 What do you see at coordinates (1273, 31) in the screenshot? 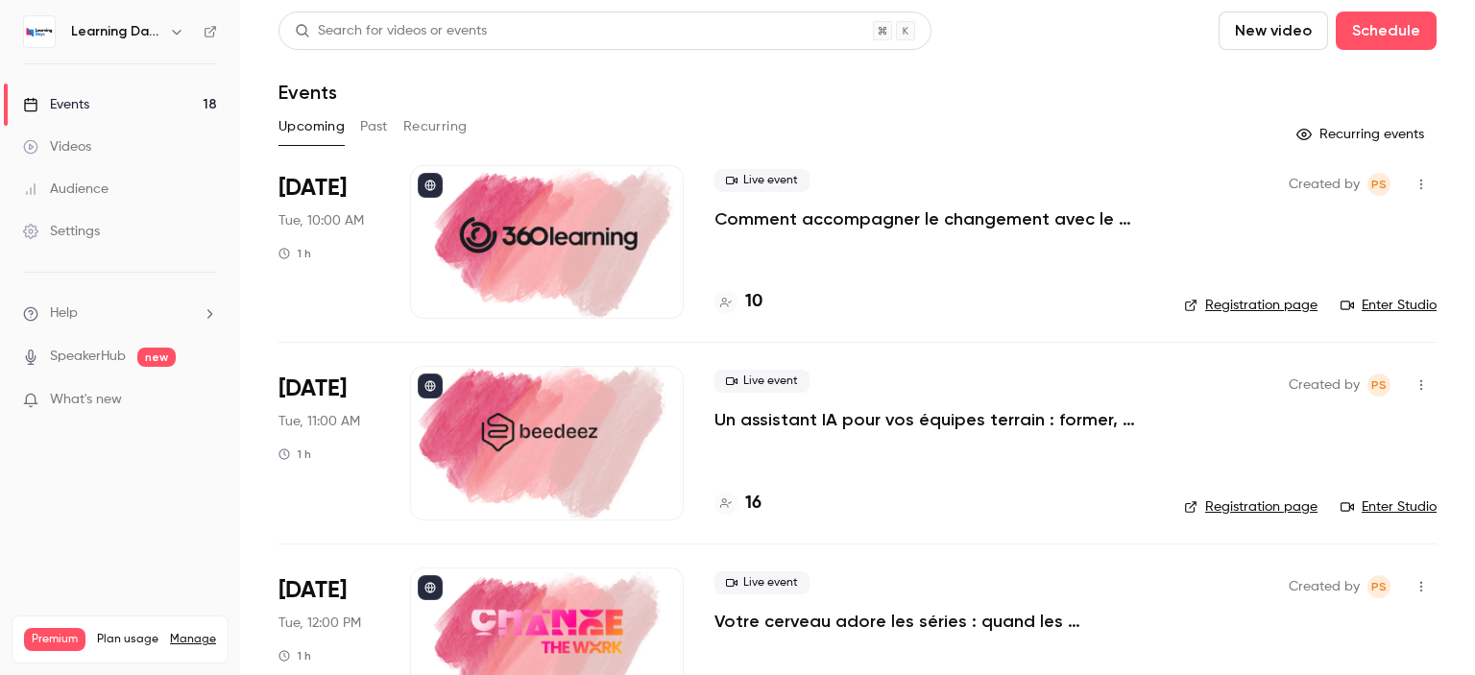
I see `button: New video` at bounding box center [1273, 31].